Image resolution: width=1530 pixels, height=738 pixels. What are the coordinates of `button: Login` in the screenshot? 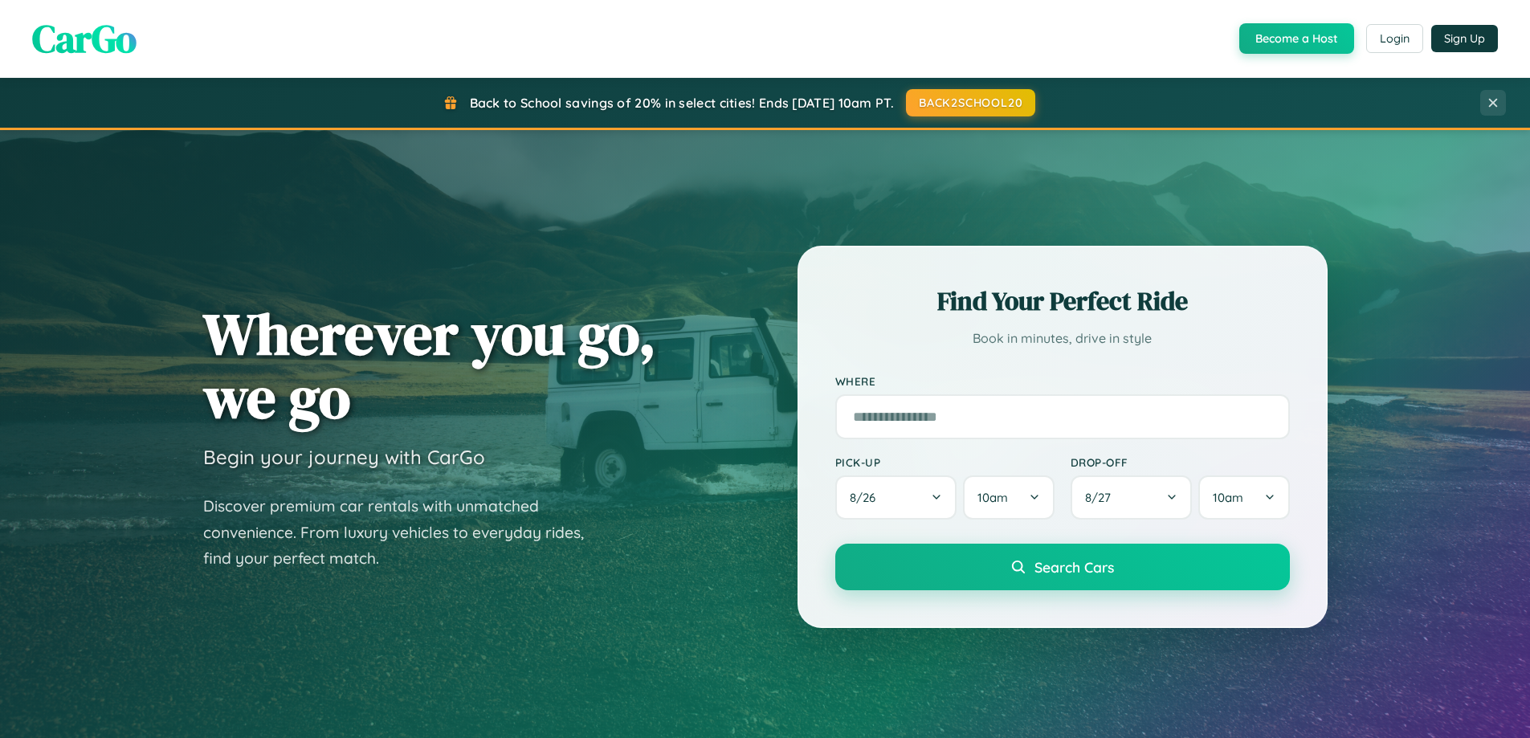 It's located at (1394, 39).